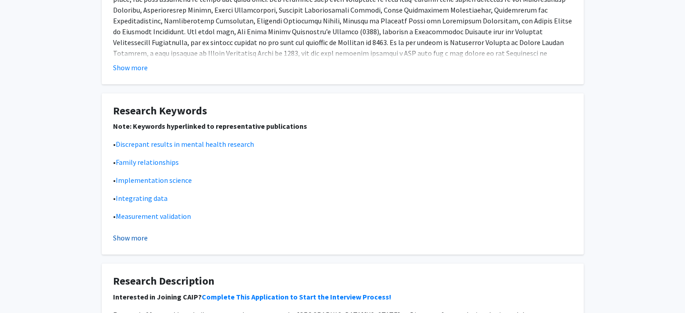 The image size is (685, 313). I want to click on h4: Research Description, so click(343, 281).